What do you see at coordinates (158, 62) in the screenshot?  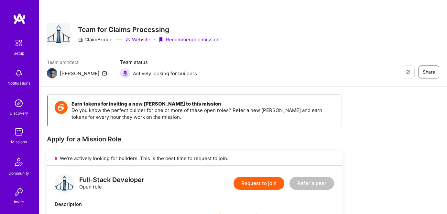 I see `span: Team status` at bounding box center [158, 62].